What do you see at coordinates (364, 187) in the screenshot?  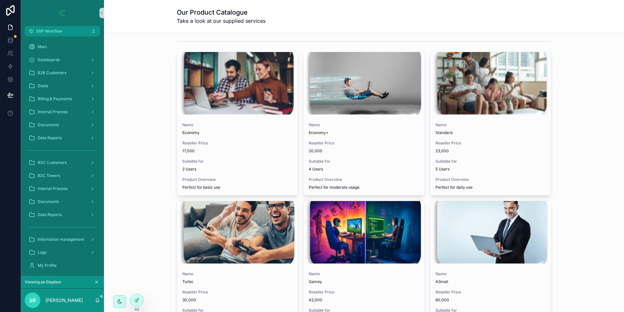 I see `span: Perfect for moderate usage.` at bounding box center [364, 187].